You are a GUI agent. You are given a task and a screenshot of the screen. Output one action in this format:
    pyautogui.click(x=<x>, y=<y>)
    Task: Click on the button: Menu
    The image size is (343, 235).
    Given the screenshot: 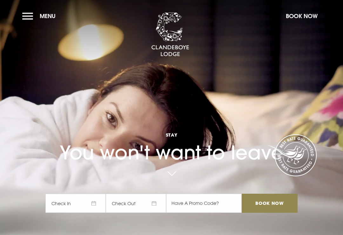 What is the action you would take?
    pyautogui.click(x=40, y=16)
    